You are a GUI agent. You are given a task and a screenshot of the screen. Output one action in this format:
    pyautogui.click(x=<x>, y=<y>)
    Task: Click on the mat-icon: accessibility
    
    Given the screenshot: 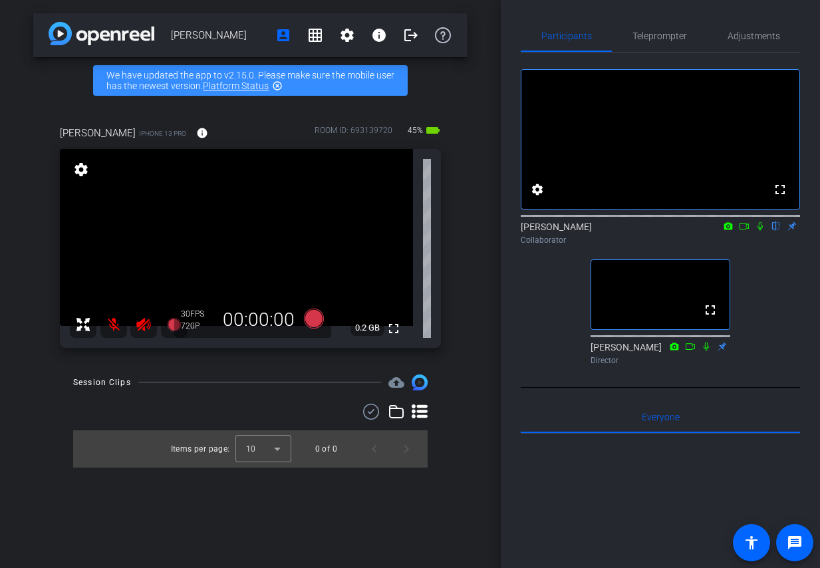 What is the action you would take?
    pyautogui.click(x=751, y=543)
    